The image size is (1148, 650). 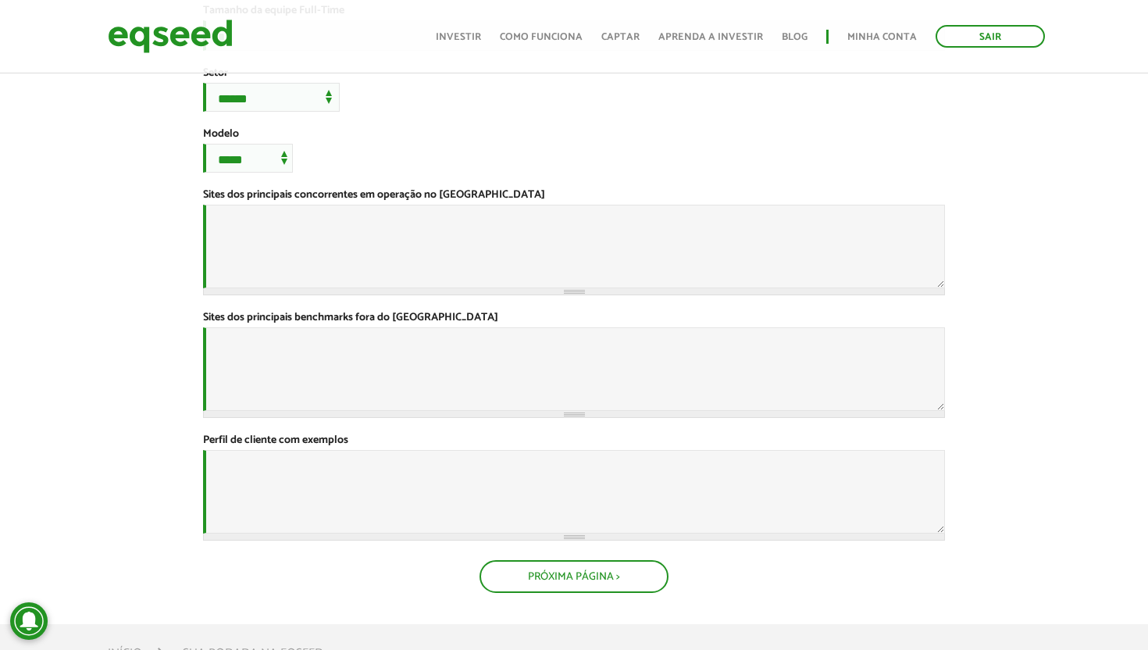 I want to click on a: Sair, so click(x=990, y=36).